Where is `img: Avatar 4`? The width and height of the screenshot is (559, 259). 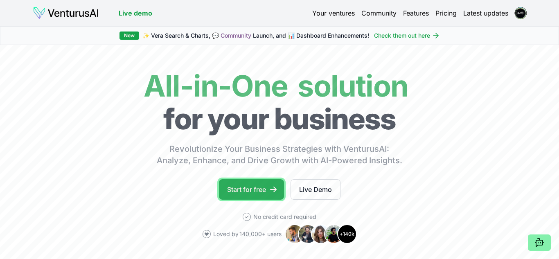 img: Avatar 4 is located at coordinates (334, 234).